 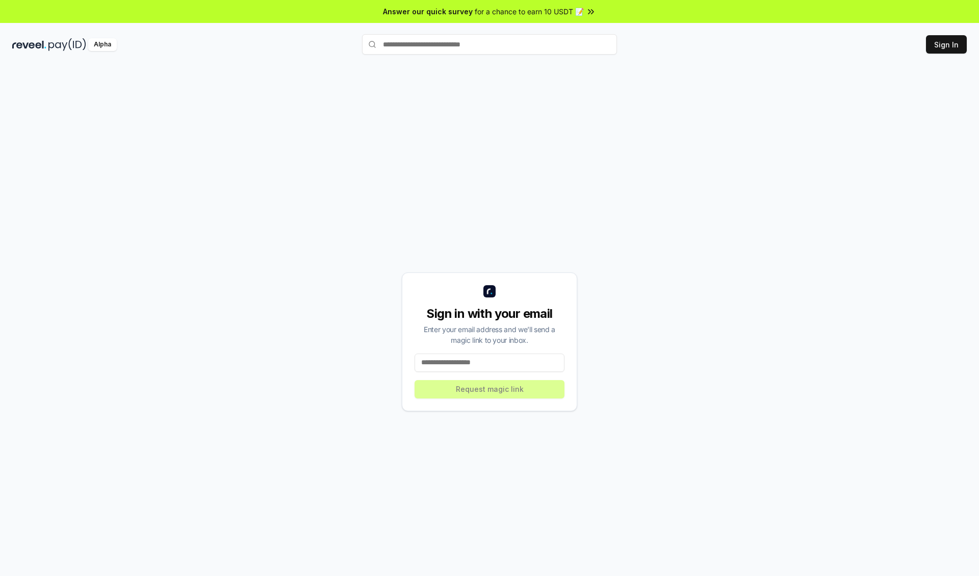 I want to click on img: logo_small, so click(x=489, y=291).